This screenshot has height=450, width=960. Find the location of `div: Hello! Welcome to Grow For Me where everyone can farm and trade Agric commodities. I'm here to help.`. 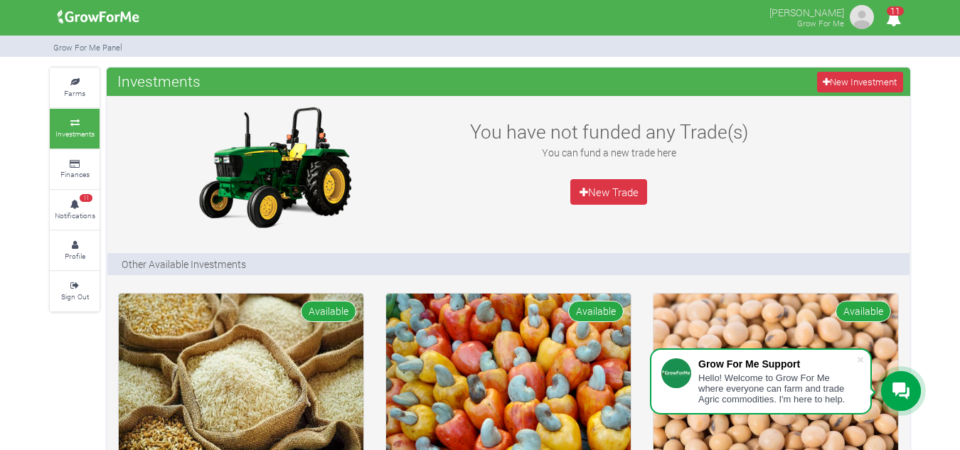

div: Hello! Welcome to Grow For Me where everyone can farm and trade Agric commodities. I'm here to help. is located at coordinates (777, 388).